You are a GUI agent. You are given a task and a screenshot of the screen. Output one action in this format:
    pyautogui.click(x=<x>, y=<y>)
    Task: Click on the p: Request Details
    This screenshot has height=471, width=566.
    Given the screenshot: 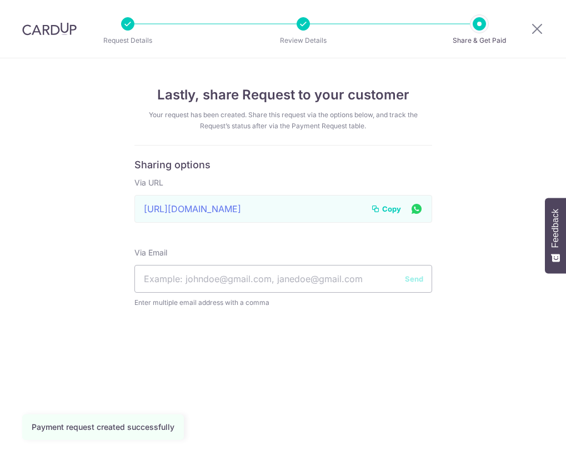 What is the action you would take?
    pyautogui.click(x=128, y=41)
    